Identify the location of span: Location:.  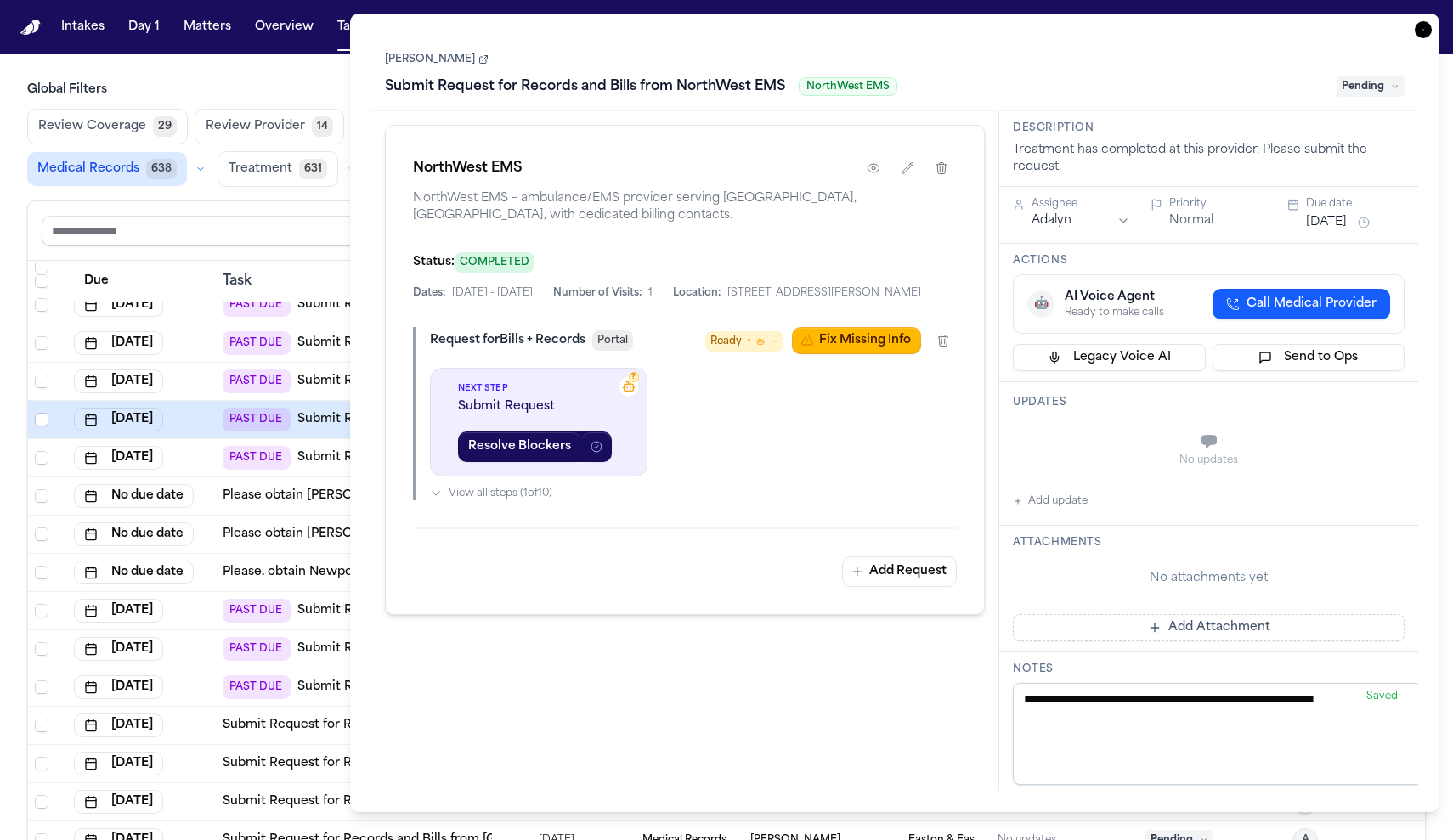
(697, 293).